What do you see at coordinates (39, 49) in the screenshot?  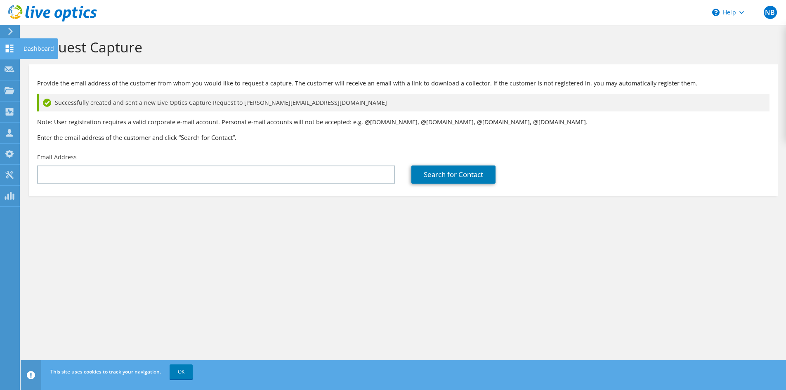 I see `div: Dashboard` at bounding box center [39, 49].